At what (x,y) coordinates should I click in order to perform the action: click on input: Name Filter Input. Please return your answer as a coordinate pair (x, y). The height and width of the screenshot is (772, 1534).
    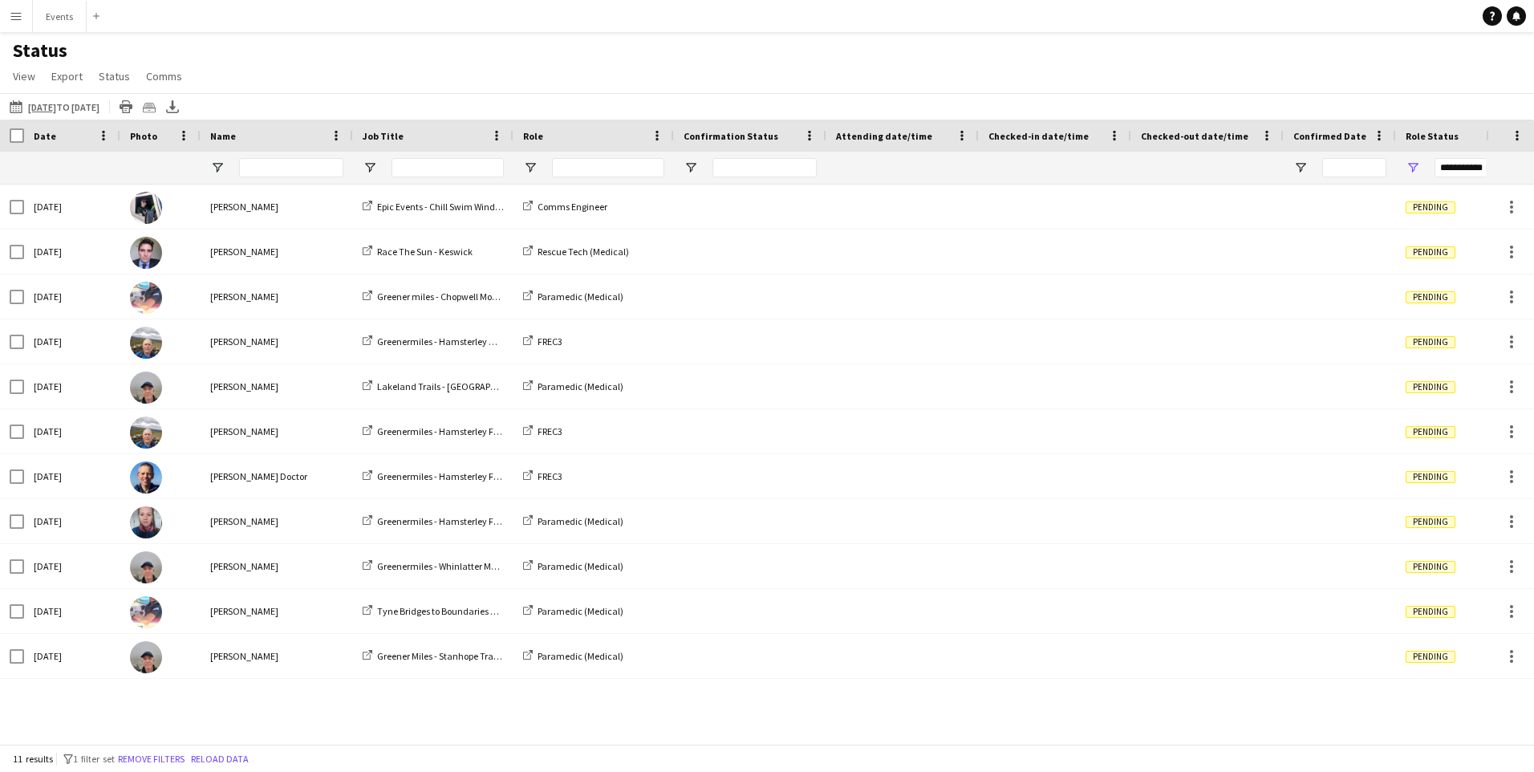
    Looking at the image, I should click on (291, 168).